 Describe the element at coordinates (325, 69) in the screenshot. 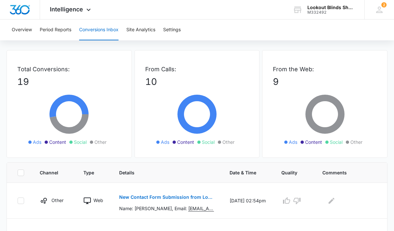

I see `p: From the Web:` at that location.